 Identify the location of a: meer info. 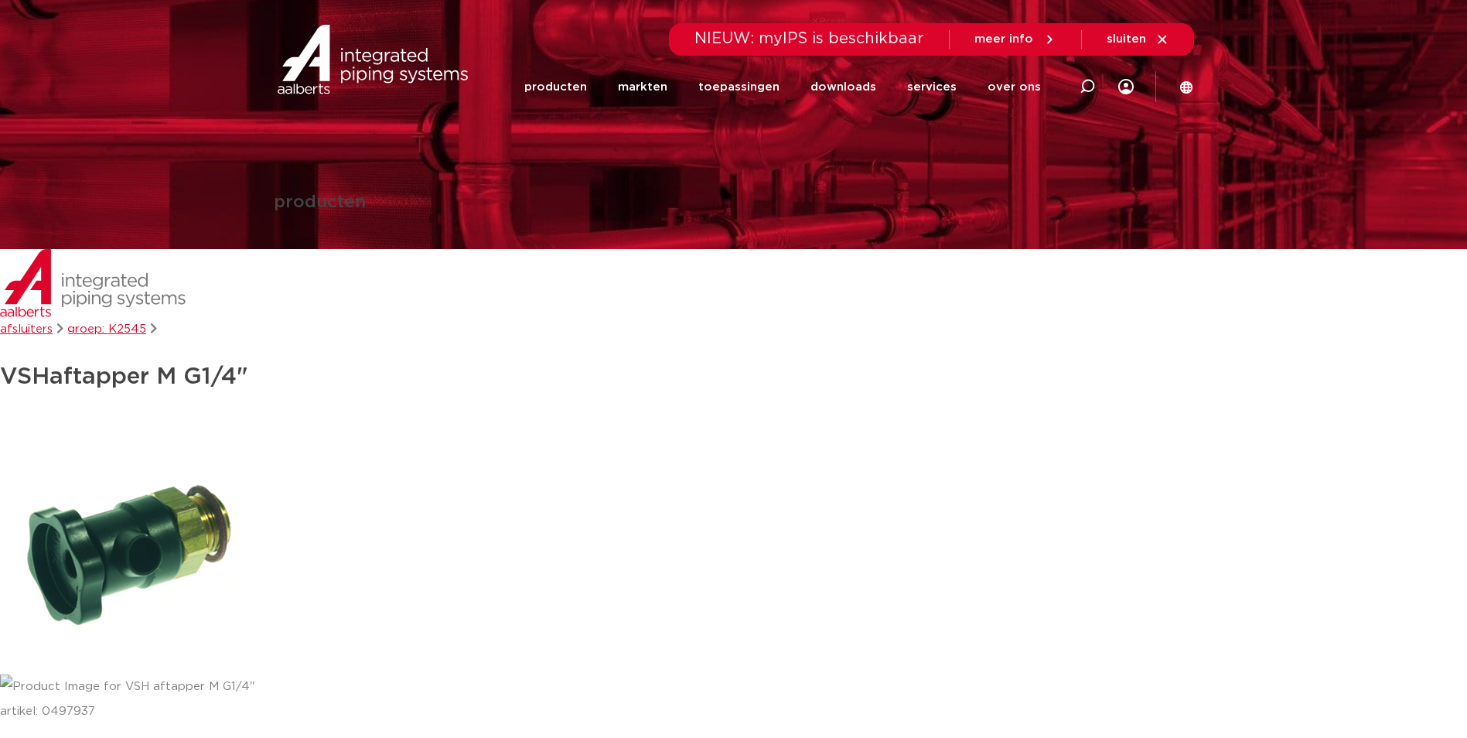
(1015, 39).